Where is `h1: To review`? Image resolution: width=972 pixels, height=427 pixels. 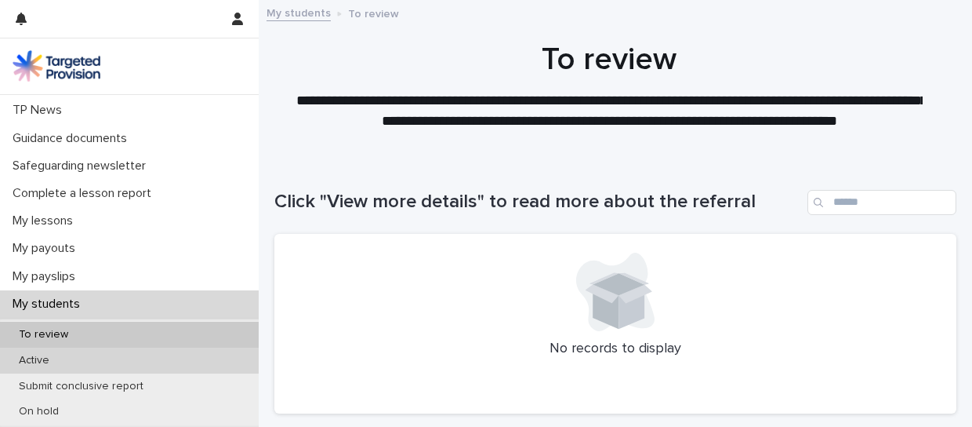 h1: To review is located at coordinates (609, 60).